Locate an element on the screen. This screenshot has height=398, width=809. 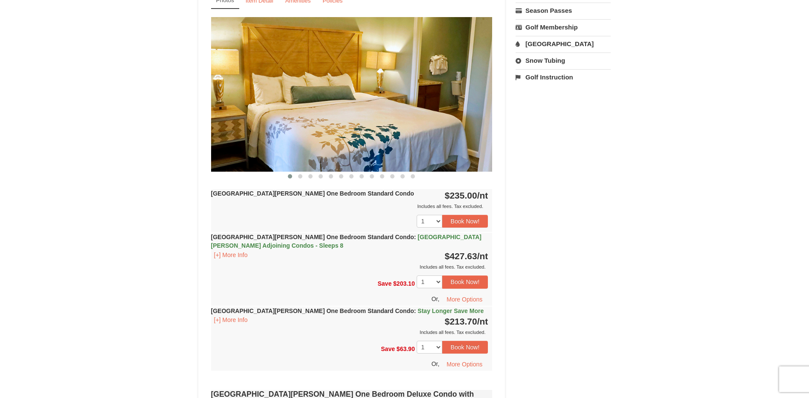
span: $203.10 is located at coordinates (404, 283).